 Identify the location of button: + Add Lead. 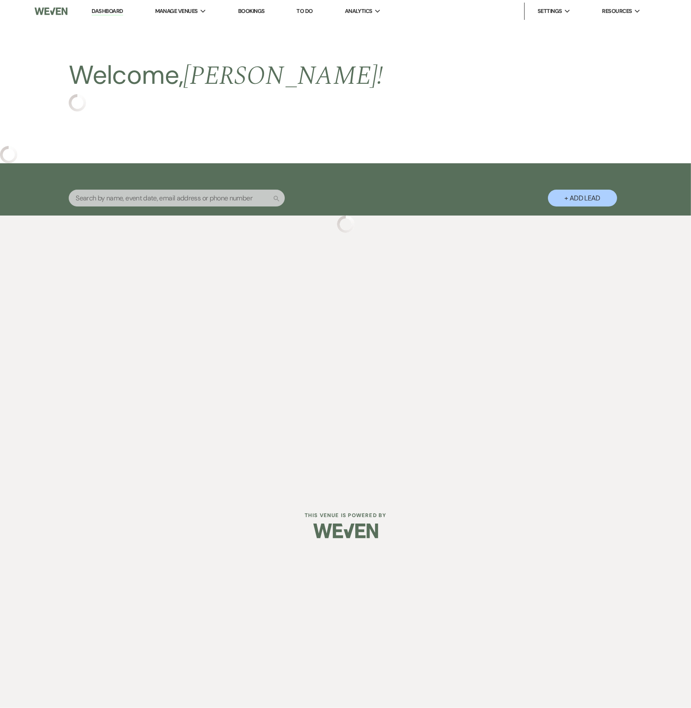
(582, 198).